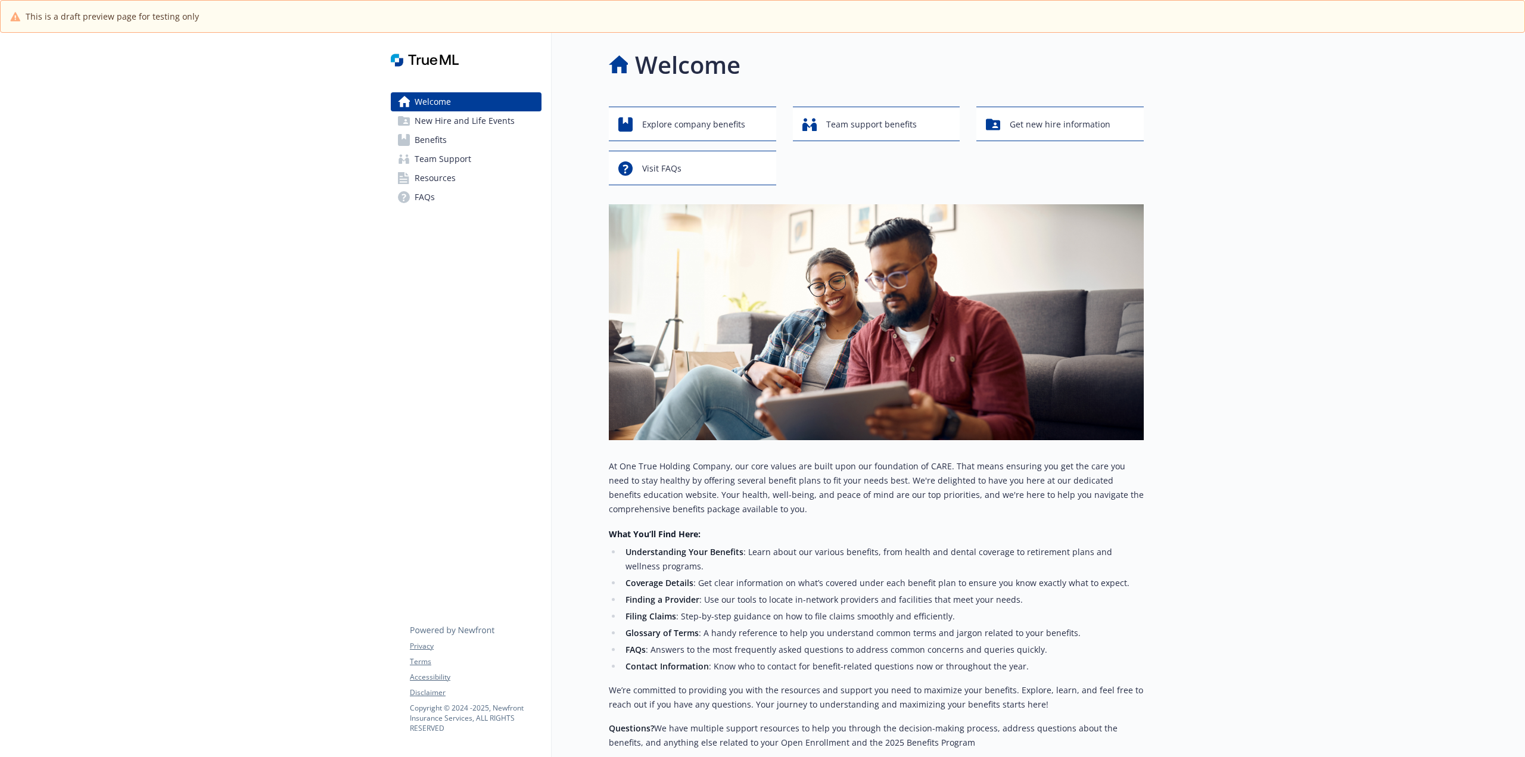 Image resolution: width=1525 pixels, height=757 pixels. What do you see at coordinates (883, 667) in the screenshot?
I see `li: : Know who to contact for benefit-related questions now or throughout the year.` at bounding box center [883, 667].